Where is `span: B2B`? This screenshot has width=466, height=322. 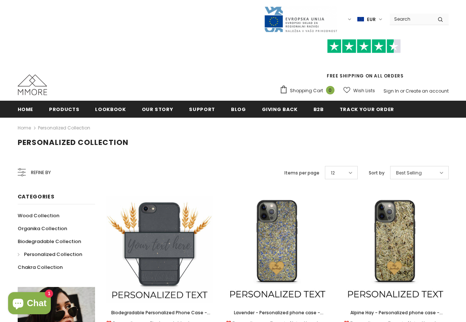 span: B2B is located at coordinates (319, 109).